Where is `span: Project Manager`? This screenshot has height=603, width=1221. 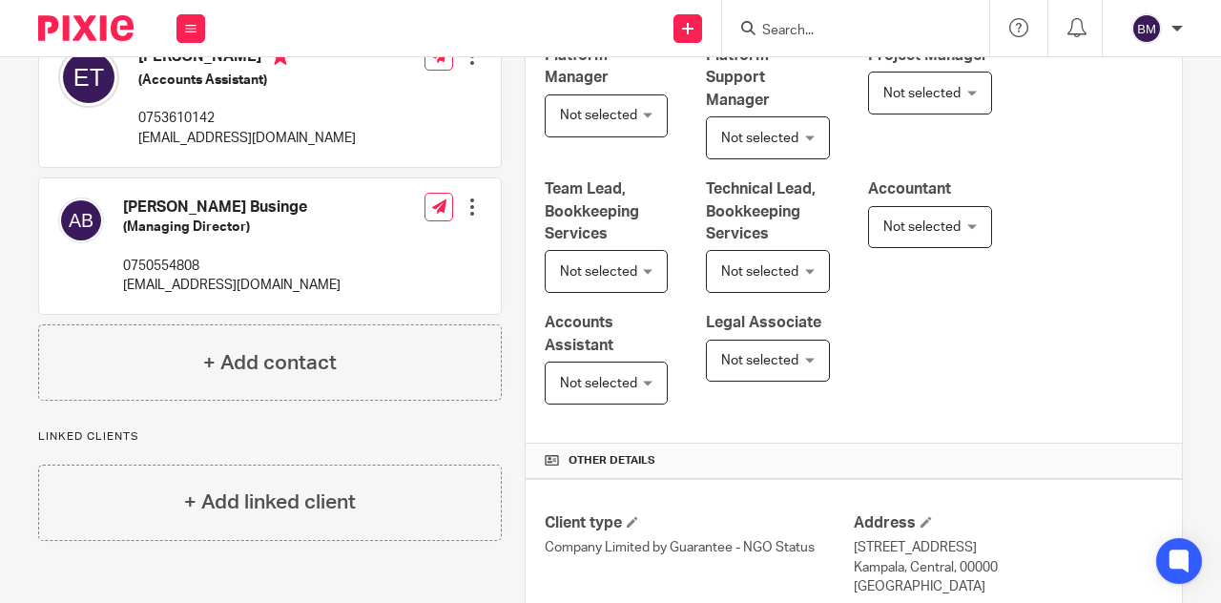
span: Project Manager is located at coordinates (928, 55).